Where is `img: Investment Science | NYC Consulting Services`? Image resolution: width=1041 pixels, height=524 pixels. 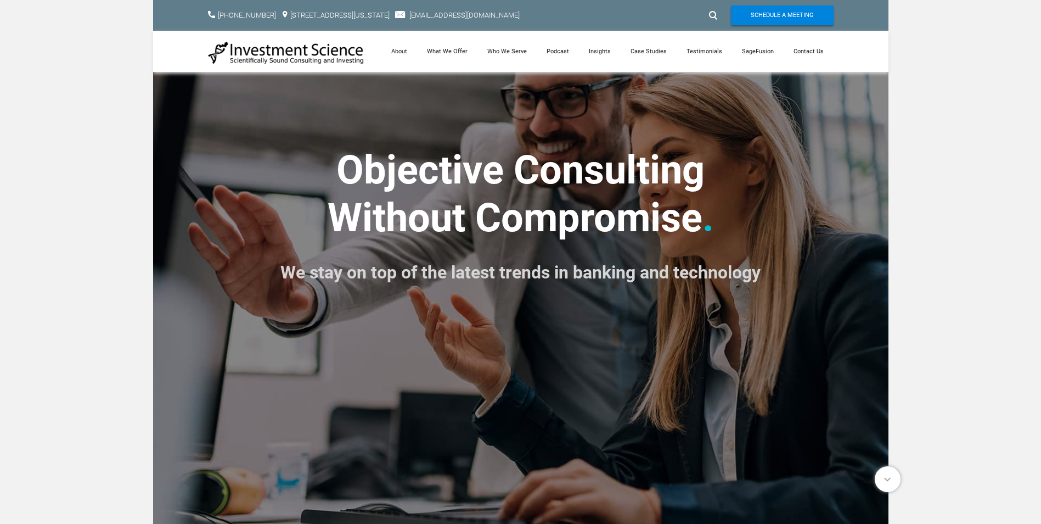
img: Investment Science | NYC Consulting Services is located at coordinates (286, 53).